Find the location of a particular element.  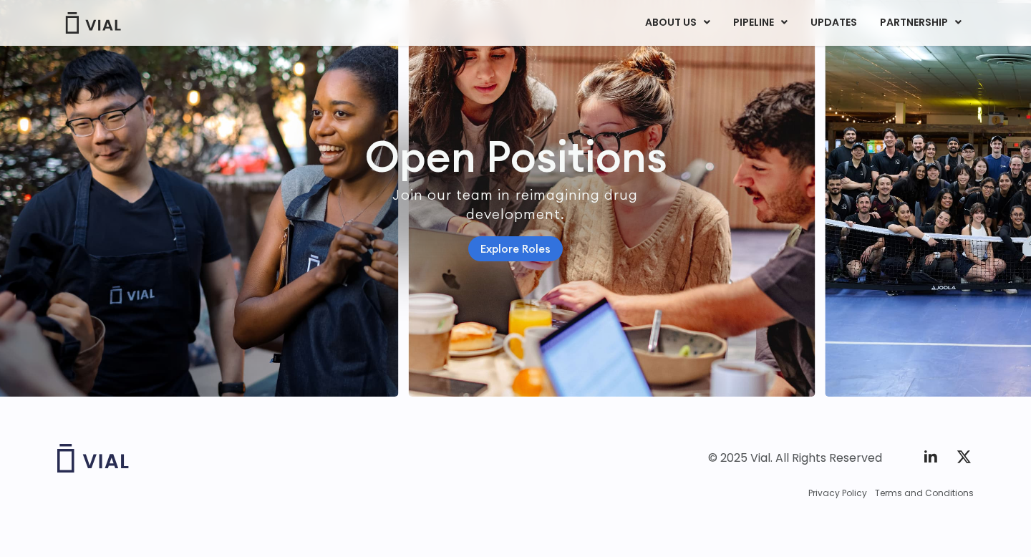

a: Privacy Policy is located at coordinates (838, 493).